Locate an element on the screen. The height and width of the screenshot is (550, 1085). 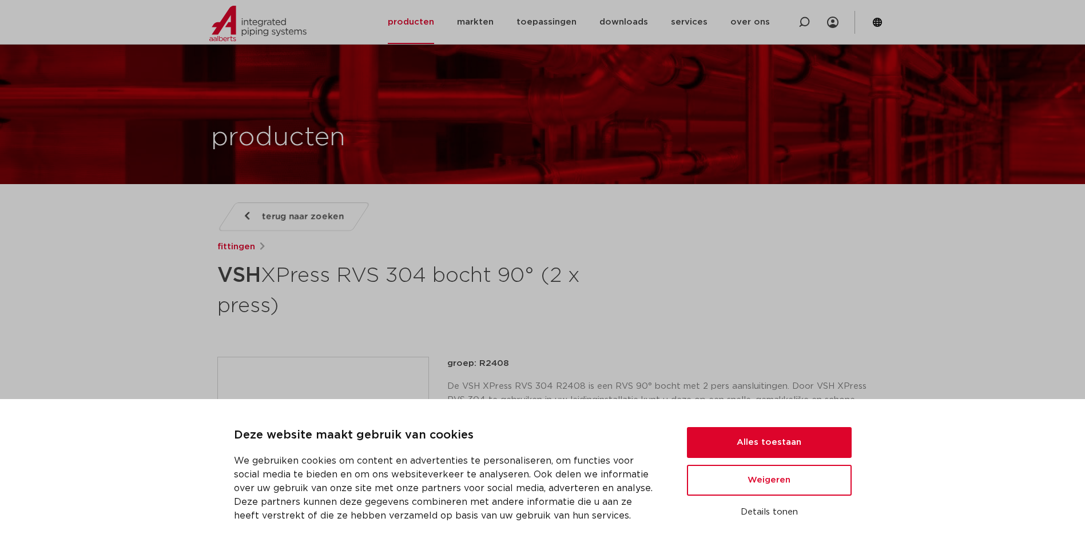
h1: XPress RVS 304 bocht 90° (2 x press) is located at coordinates (432, 289).